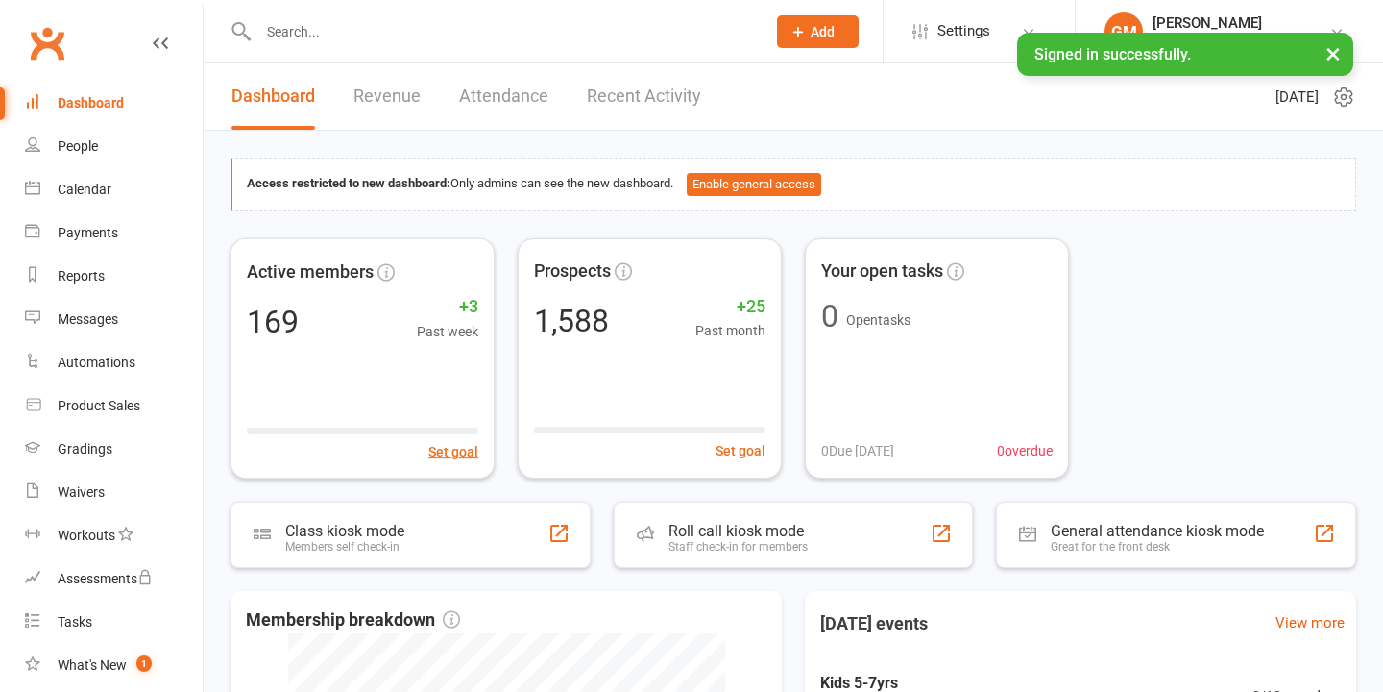 Image resolution: width=1383 pixels, height=692 pixels. What do you see at coordinates (448, 330) in the screenshot?
I see `span: Past week` at bounding box center [448, 330].